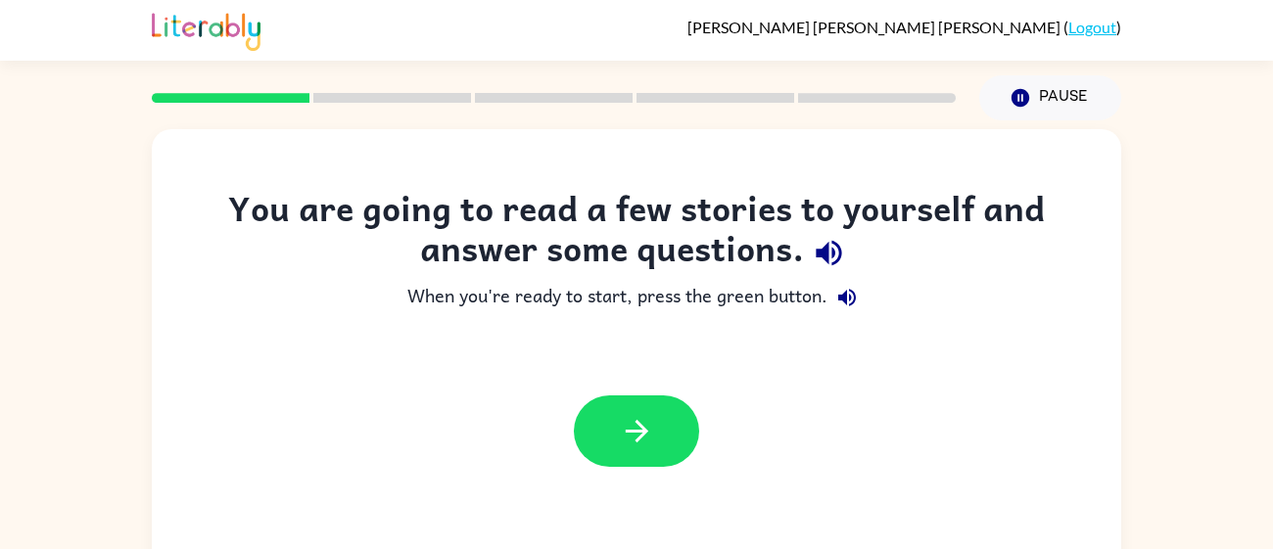  I want to click on a: Logout, so click(1092, 26).